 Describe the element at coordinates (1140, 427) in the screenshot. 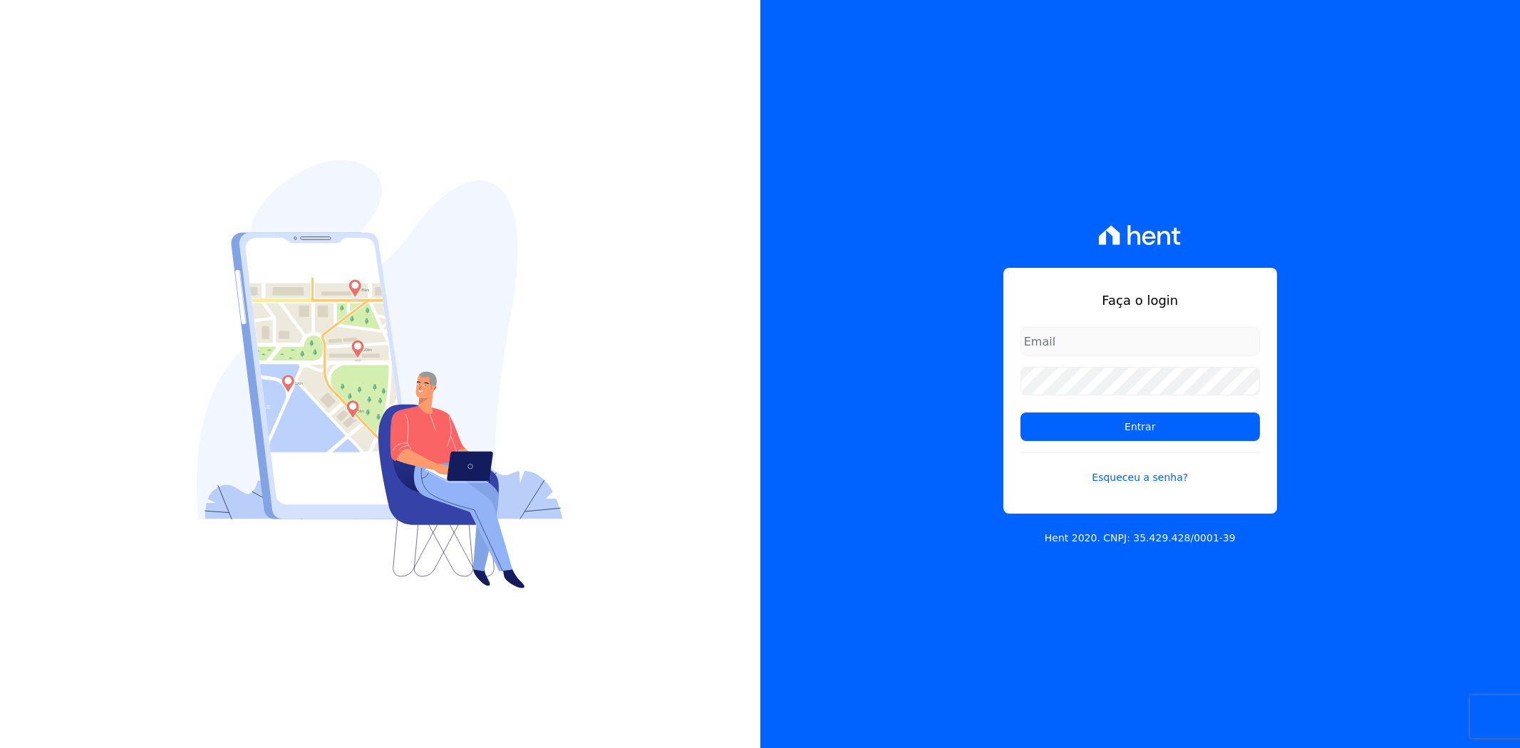

I see `input: Entrar` at that location.